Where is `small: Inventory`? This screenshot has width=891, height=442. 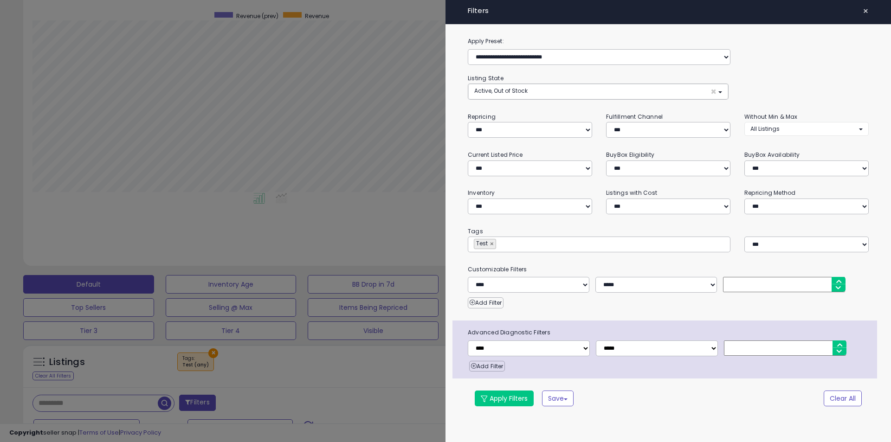 small: Inventory is located at coordinates (481, 192).